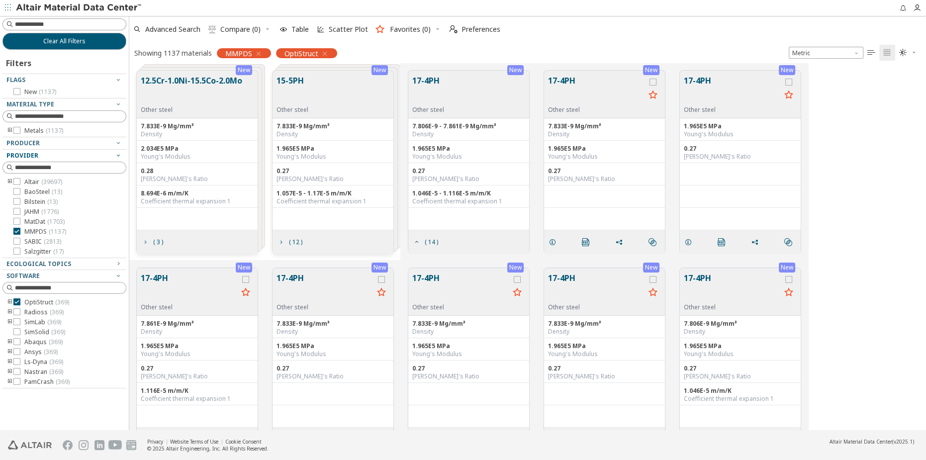 This screenshot has width=926, height=460. I want to click on div: 1.057E-5 - 1.17E-5 m/m/K, so click(333, 194).